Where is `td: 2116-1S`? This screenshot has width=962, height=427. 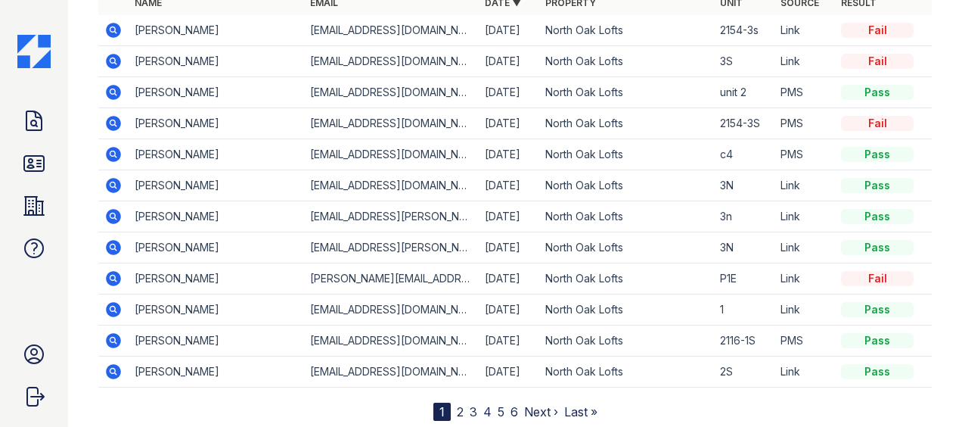
td: 2116-1S is located at coordinates (744, 340).